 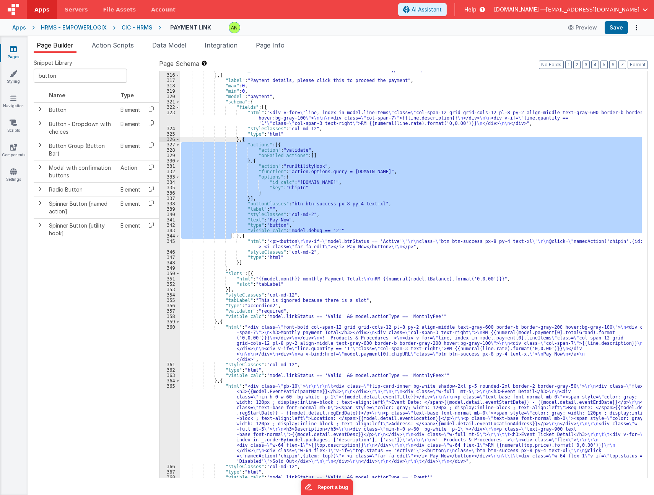 What do you see at coordinates (170, 252) in the screenshot?
I see `div: 346` at bounding box center [170, 252].